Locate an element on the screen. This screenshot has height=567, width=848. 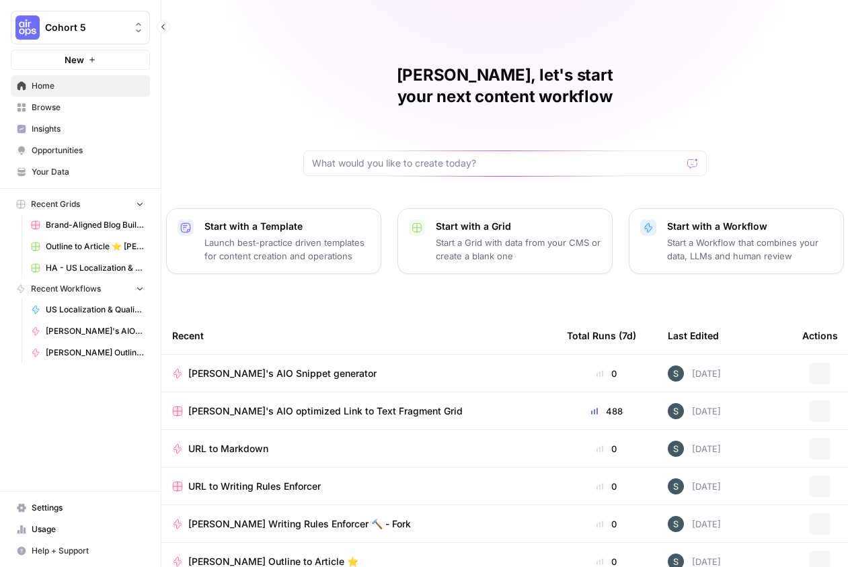
div: Actions is located at coordinates (820, 335).